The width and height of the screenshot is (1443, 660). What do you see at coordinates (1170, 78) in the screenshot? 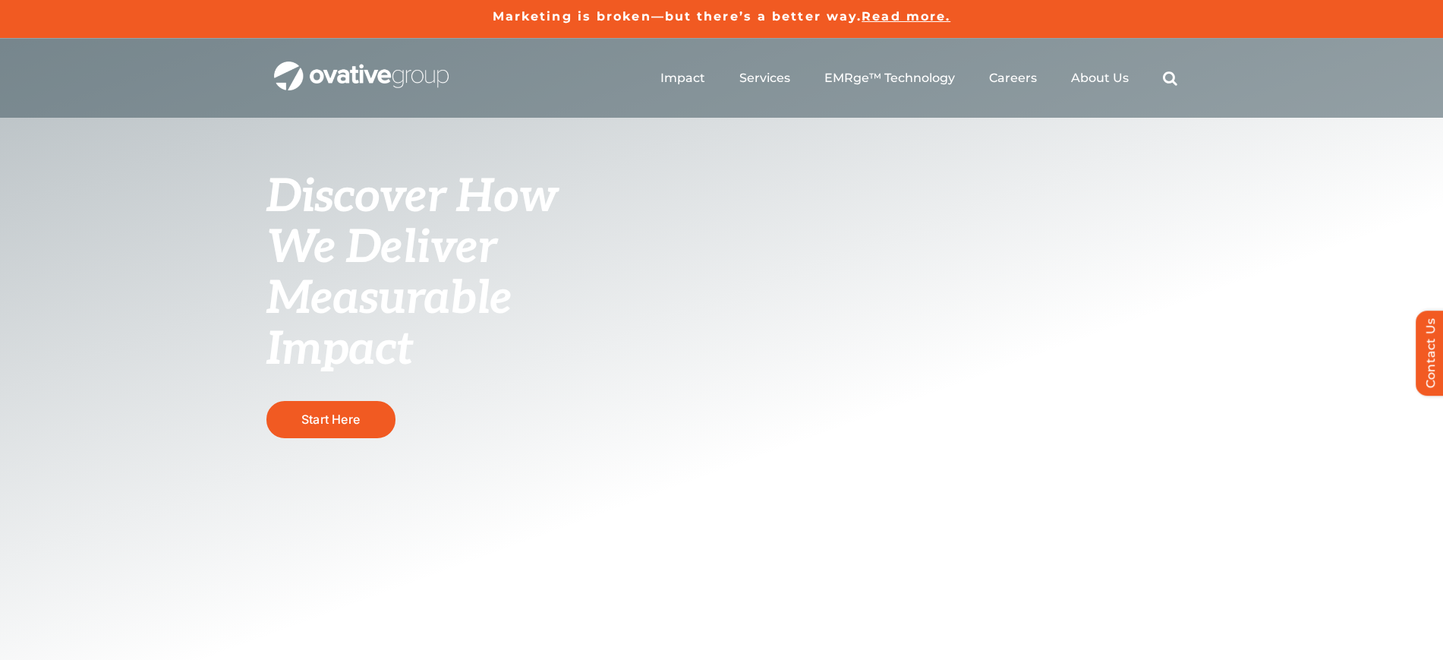
I see `a: Search` at bounding box center [1170, 78].